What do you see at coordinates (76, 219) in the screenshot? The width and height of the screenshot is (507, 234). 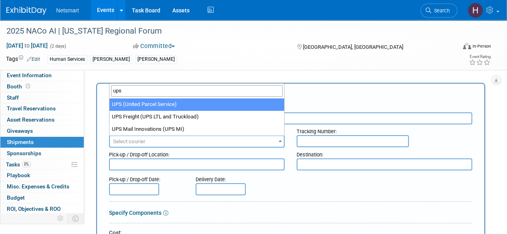 I see `td: Toggle Event Tabs` at bounding box center [76, 219].